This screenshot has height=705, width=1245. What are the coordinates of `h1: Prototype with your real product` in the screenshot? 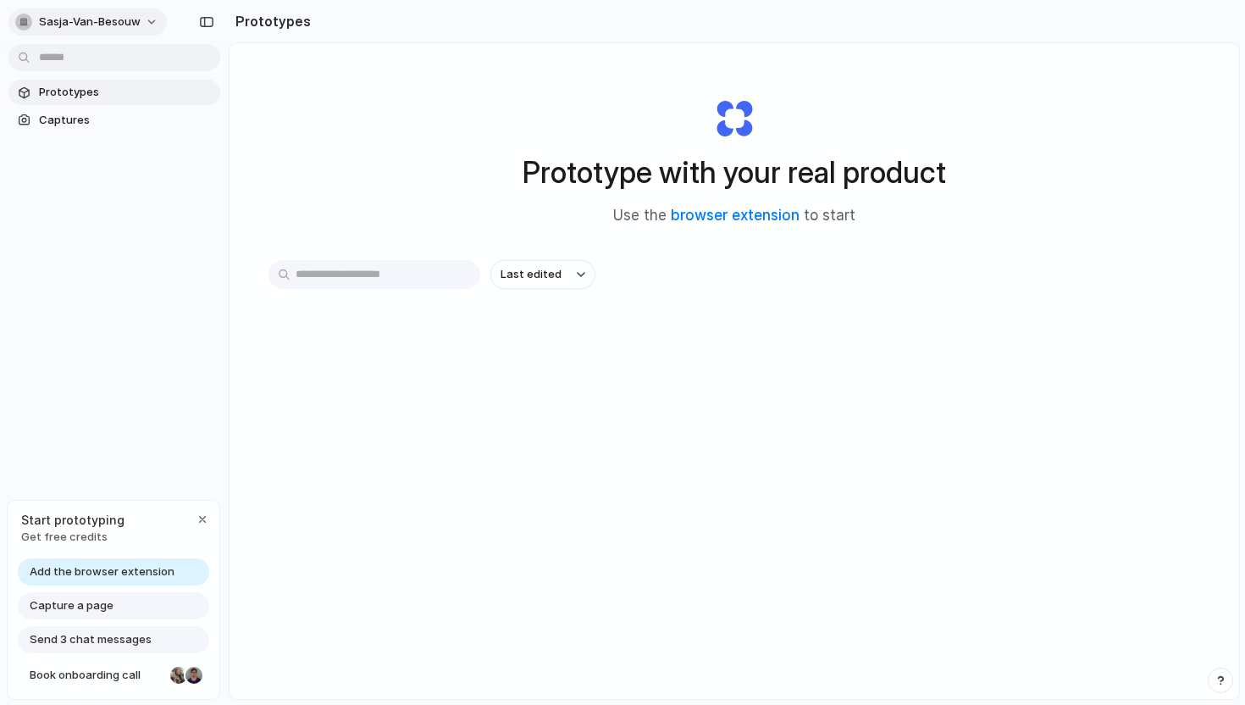 It's located at (734, 172).